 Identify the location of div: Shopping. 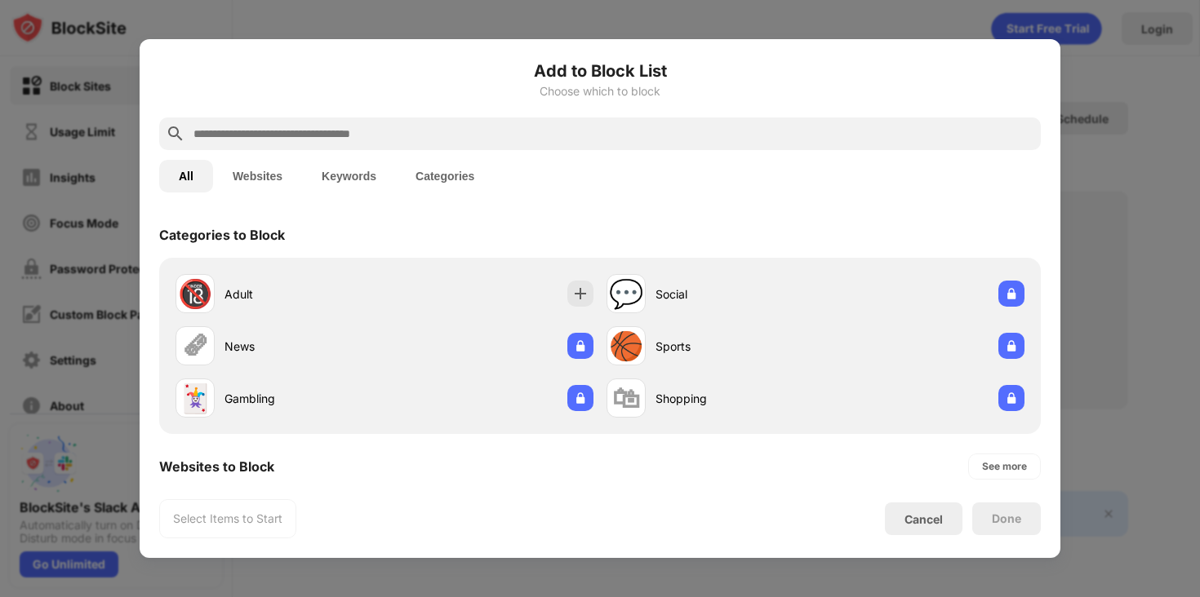
(735, 398).